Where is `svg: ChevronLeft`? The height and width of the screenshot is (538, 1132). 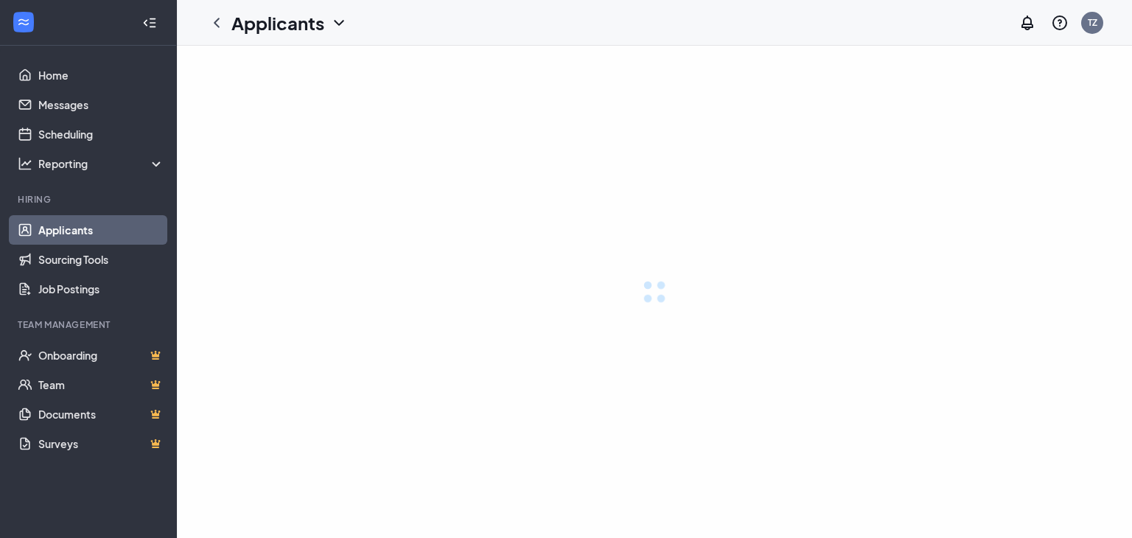
svg: ChevronLeft is located at coordinates (217, 23).